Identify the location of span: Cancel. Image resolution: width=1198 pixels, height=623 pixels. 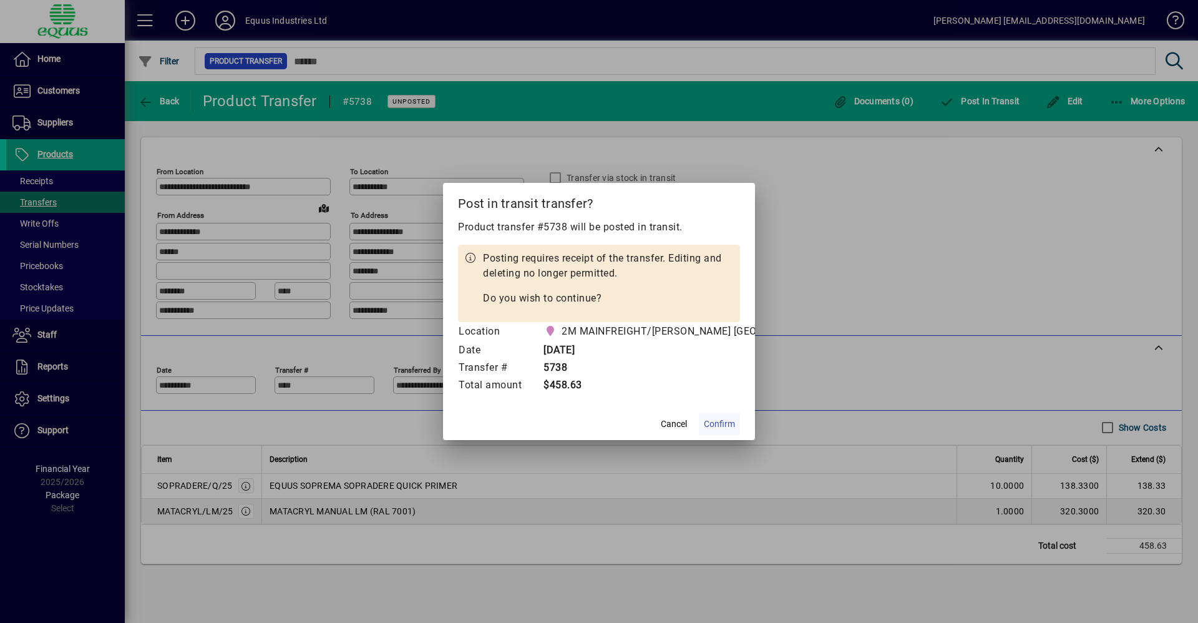
(674, 424).